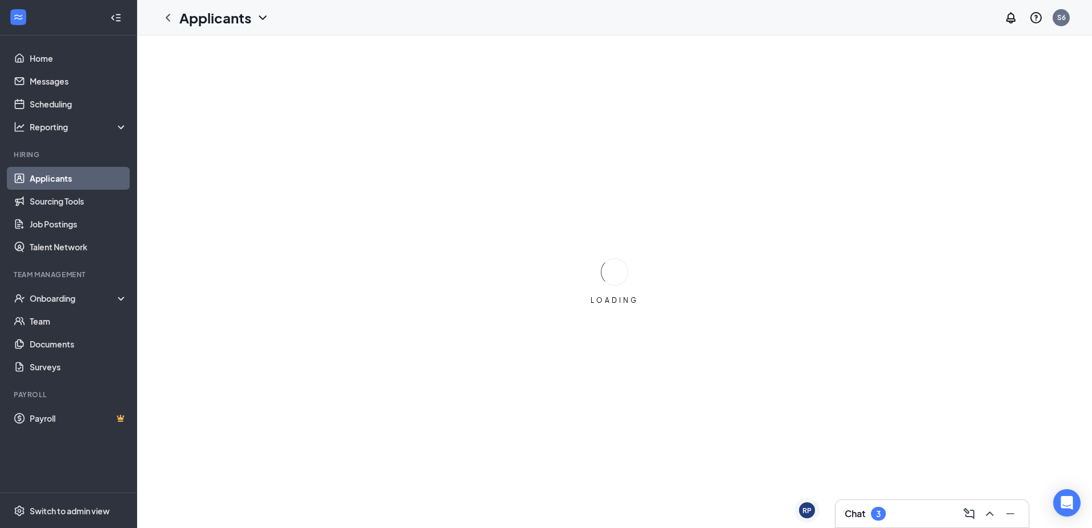 The image size is (1092, 528). What do you see at coordinates (970, 514) in the screenshot?
I see `button: ComposeMessage` at bounding box center [970, 514].